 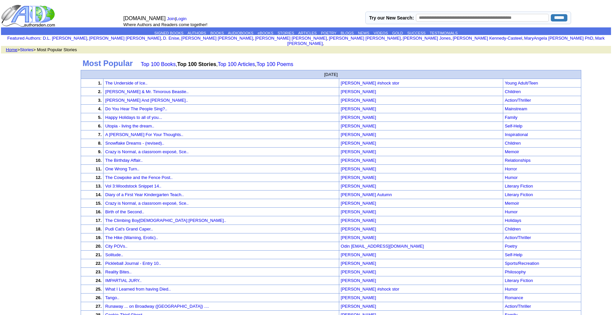 What do you see at coordinates (99, 126) in the screenshot?
I see `font: 6.` at bounding box center [99, 126].